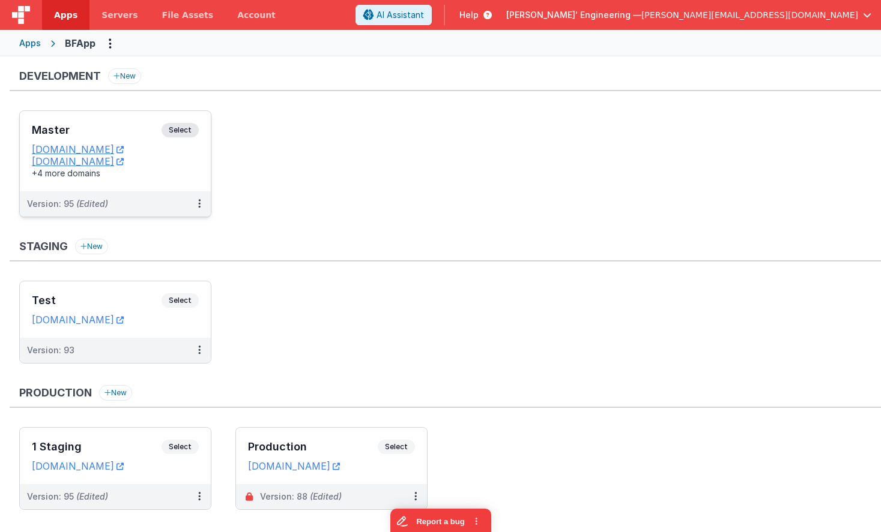  I want to click on span: More options, so click(86, 13).